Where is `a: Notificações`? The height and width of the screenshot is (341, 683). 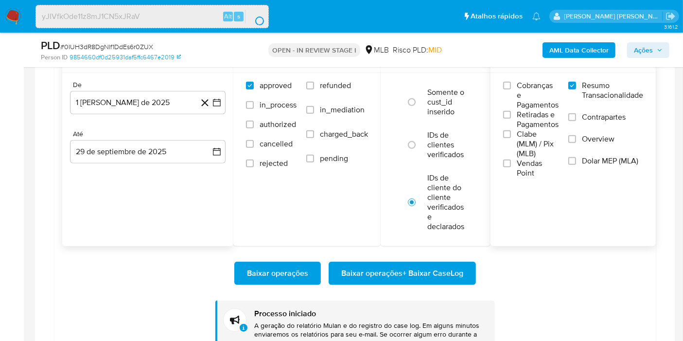 a: Notificações is located at coordinates (536, 16).